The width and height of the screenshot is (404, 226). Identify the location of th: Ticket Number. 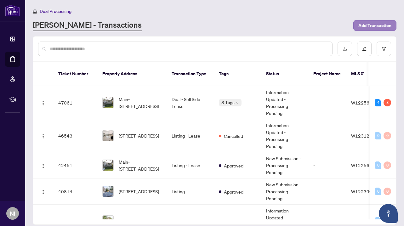
(75, 74).